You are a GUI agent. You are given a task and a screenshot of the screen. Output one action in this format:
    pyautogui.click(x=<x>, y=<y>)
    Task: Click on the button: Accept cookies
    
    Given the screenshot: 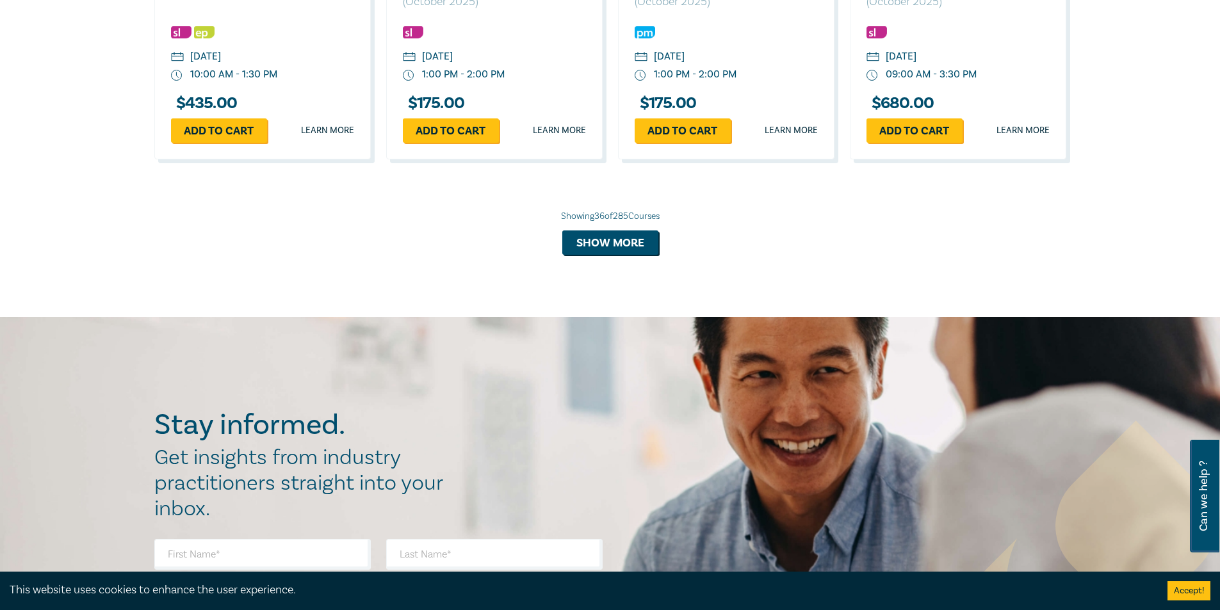 What is the action you would take?
    pyautogui.click(x=1188, y=591)
    